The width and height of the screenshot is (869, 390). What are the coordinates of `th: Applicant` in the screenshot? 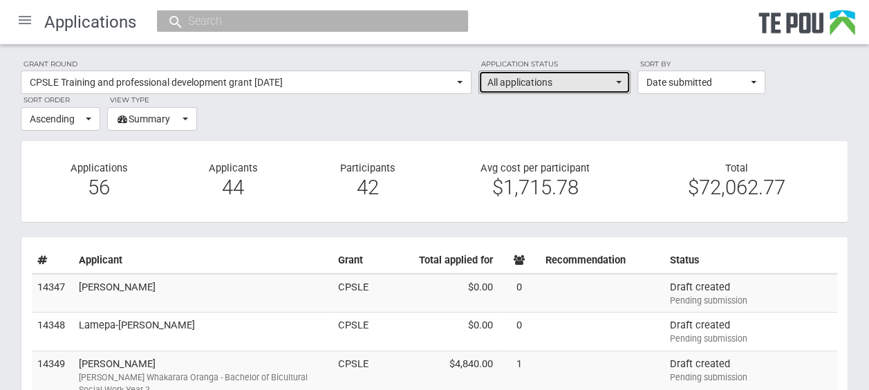 It's located at (203, 261).